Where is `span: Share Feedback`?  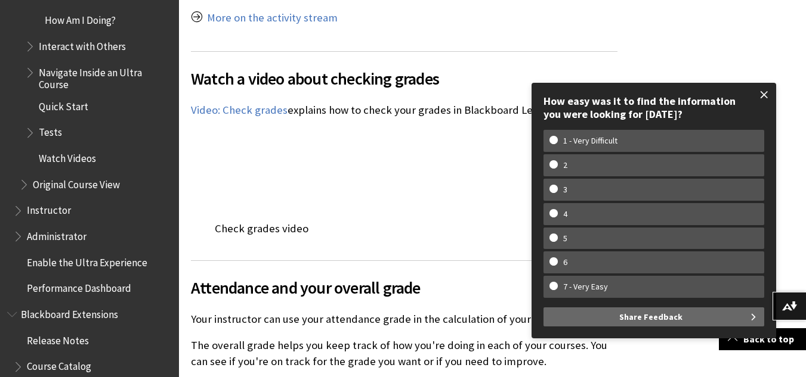 span: Share Feedback is located at coordinates (651, 317).